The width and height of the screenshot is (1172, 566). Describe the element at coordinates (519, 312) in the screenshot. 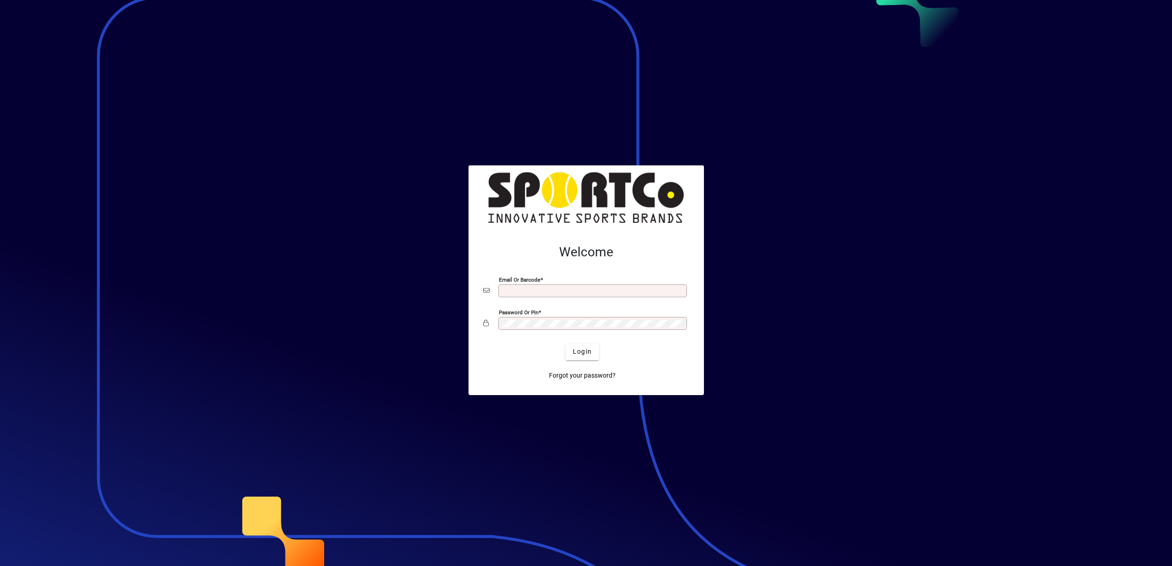

I see `mat-label: Password or Pin` at that location.